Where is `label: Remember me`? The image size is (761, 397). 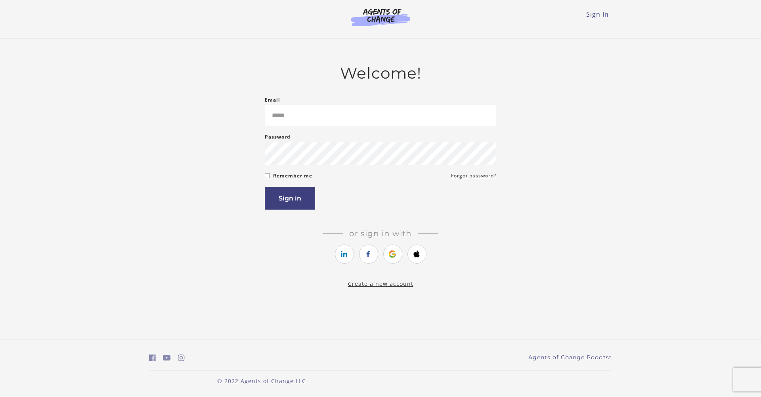
label: Remember me is located at coordinates (293, 176).